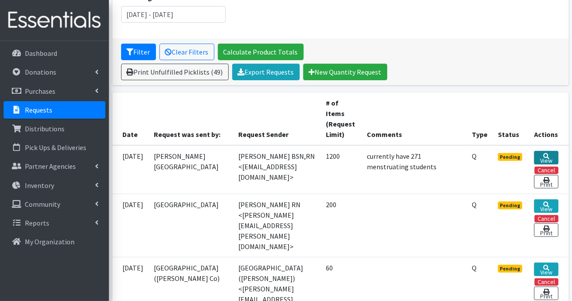 The width and height of the screenshot is (572, 301). I want to click on a: Dashboard, so click(54, 53).